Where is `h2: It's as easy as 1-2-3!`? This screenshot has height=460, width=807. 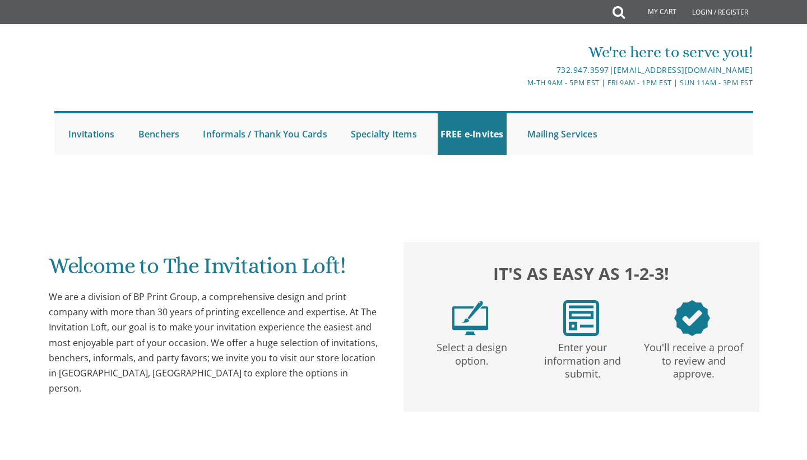
h2: It's as easy as 1-2-3! is located at coordinates (581, 273).